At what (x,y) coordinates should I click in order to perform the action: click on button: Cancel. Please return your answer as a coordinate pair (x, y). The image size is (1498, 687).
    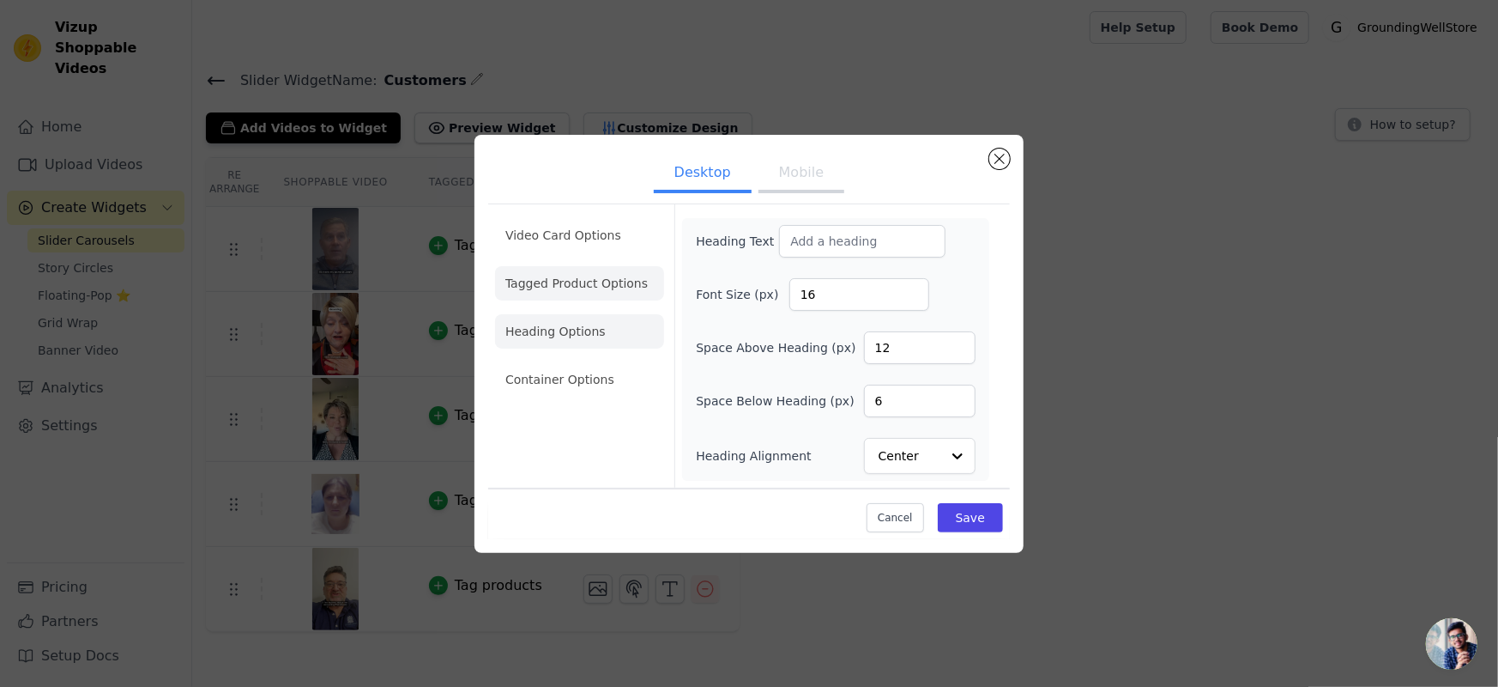
    Looking at the image, I should click on (895, 517).